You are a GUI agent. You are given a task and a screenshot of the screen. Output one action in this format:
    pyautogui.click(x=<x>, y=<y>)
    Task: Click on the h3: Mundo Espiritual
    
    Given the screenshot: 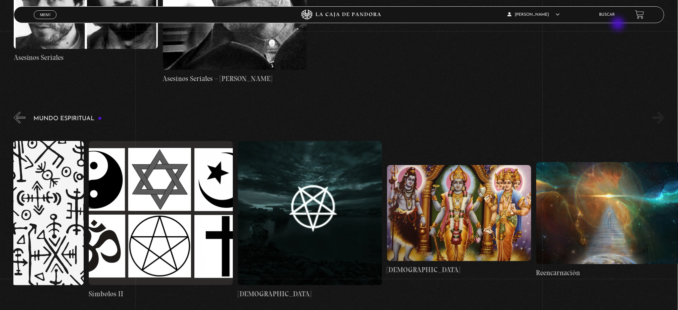 What is the action you would take?
    pyautogui.click(x=68, y=118)
    